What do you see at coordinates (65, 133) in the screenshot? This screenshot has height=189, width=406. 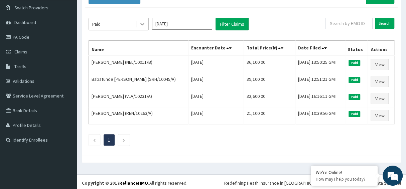 I see `textarea: Type your message and hit 'Enter'` at bounding box center [65, 133].